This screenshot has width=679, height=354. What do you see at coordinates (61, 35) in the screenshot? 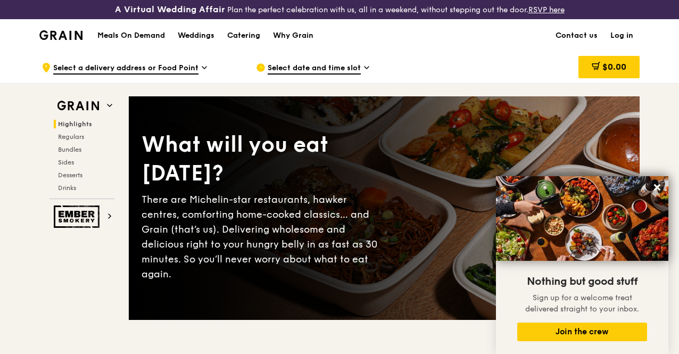
I see `img: Grain` at bounding box center [61, 35].